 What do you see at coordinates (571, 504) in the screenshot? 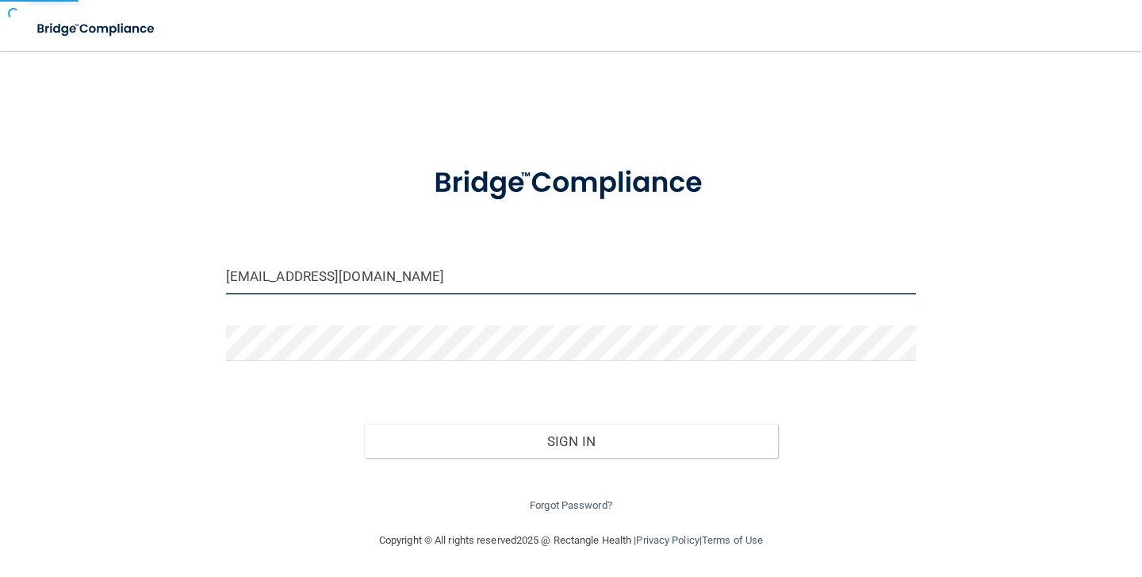
I see `a: Forgot Password?` at bounding box center [571, 504].